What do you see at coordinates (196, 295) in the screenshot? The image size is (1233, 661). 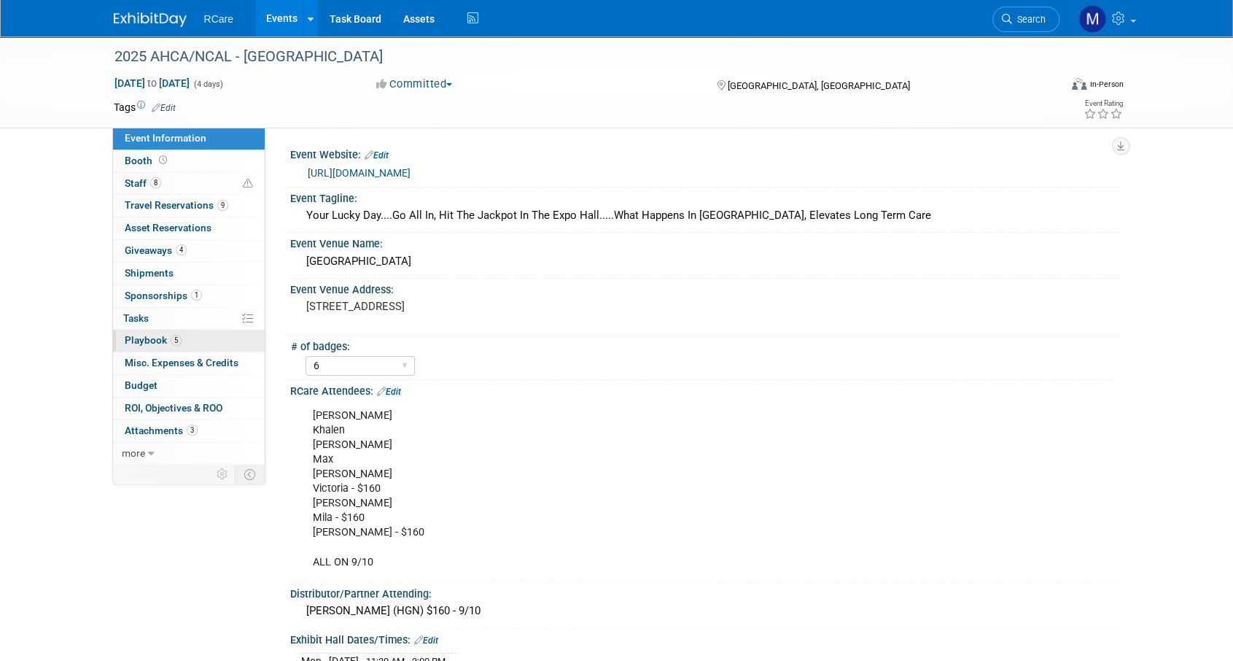 I see `span: 1` at bounding box center [196, 295].